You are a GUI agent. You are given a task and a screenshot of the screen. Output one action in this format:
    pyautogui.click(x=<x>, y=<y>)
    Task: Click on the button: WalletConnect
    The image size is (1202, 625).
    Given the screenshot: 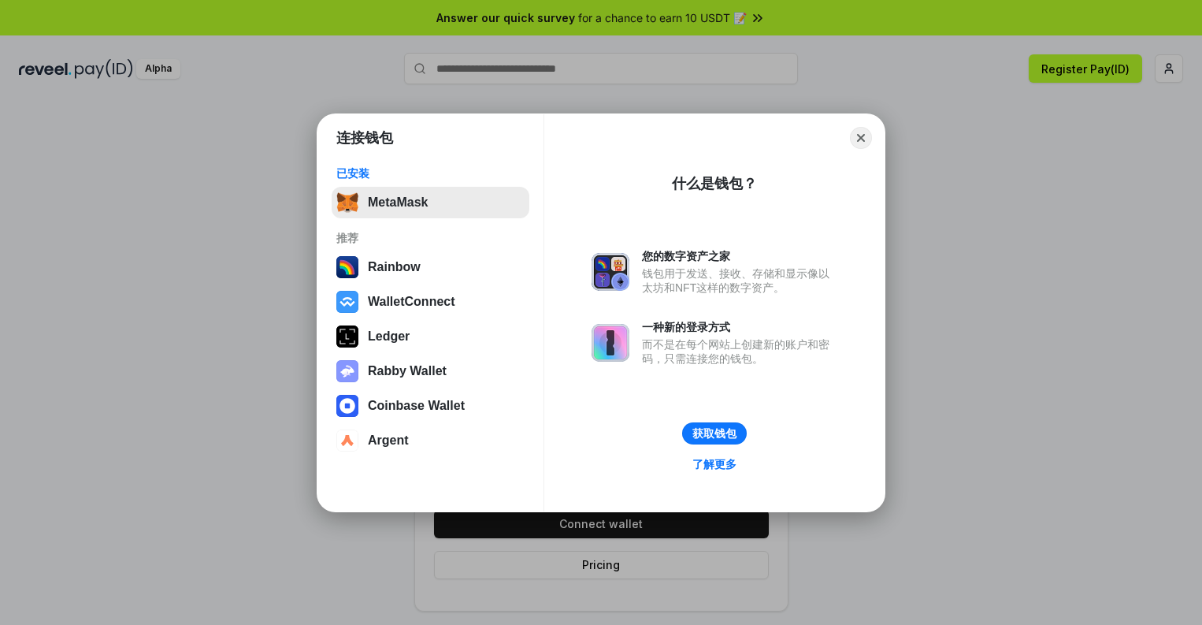 What is the action you would take?
    pyautogui.click(x=430, y=302)
    